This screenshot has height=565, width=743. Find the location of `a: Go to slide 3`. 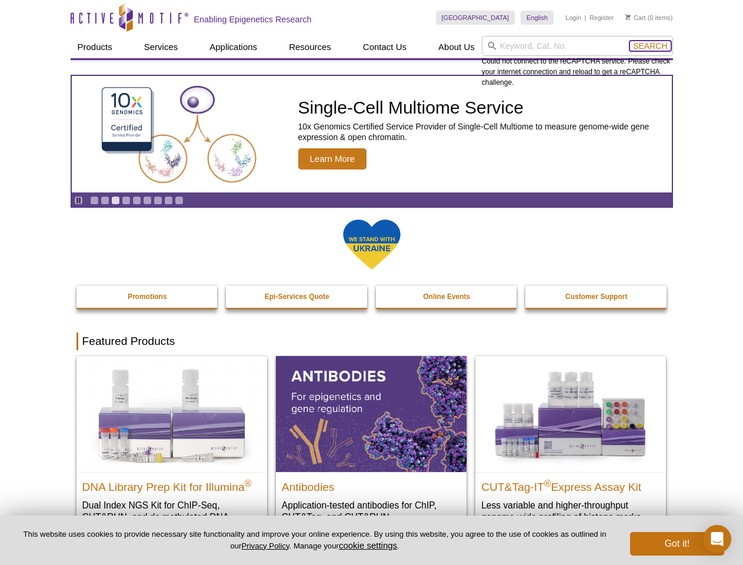

a: Go to slide 3 is located at coordinates (115, 200).